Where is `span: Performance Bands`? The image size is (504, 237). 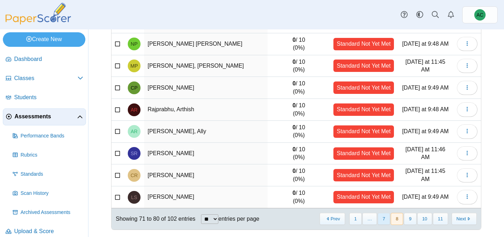
span: Performance Bands is located at coordinates (52, 136).